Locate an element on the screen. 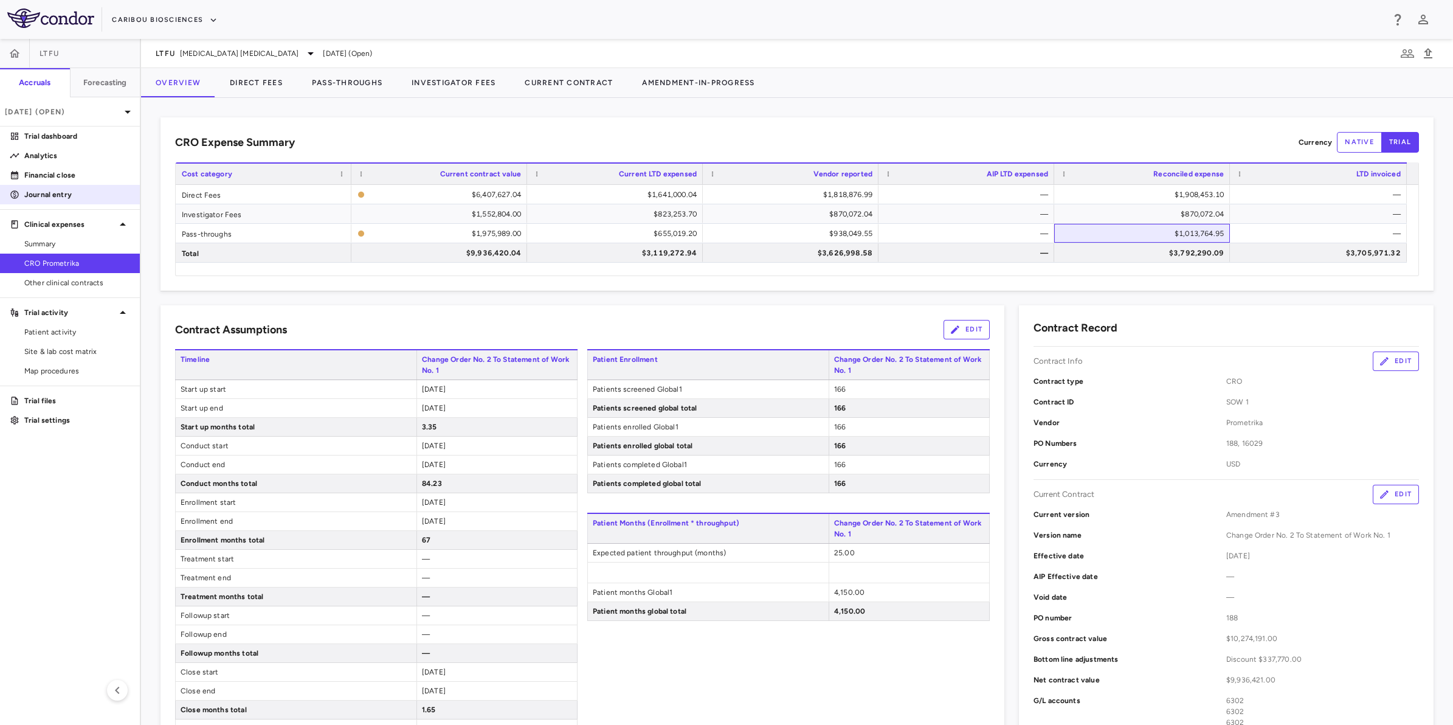  p: Analytics is located at coordinates (77, 156).